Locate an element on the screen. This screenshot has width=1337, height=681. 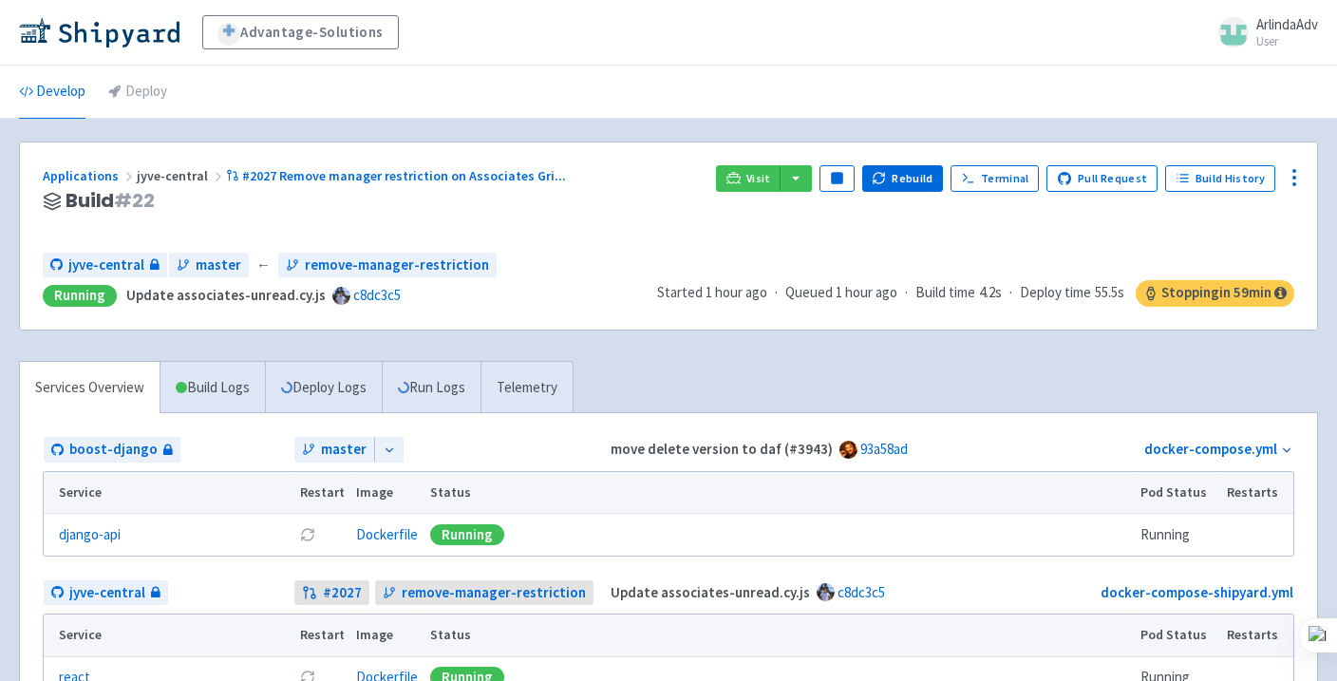
span: ArlindaAdv is located at coordinates (1287, 24).